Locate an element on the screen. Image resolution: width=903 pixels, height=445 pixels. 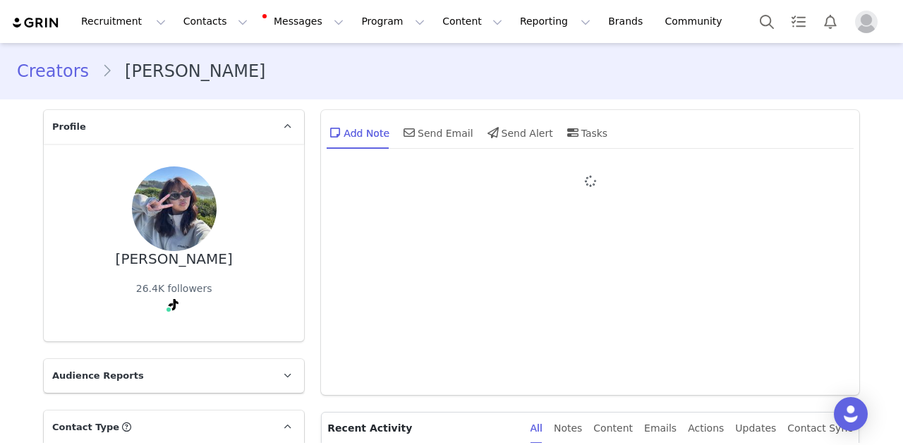
a: Tasks is located at coordinates (799, 21).